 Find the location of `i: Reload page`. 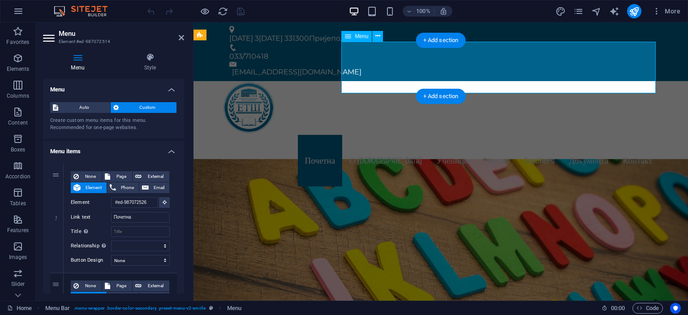

i: Reload page is located at coordinates (223, 11).